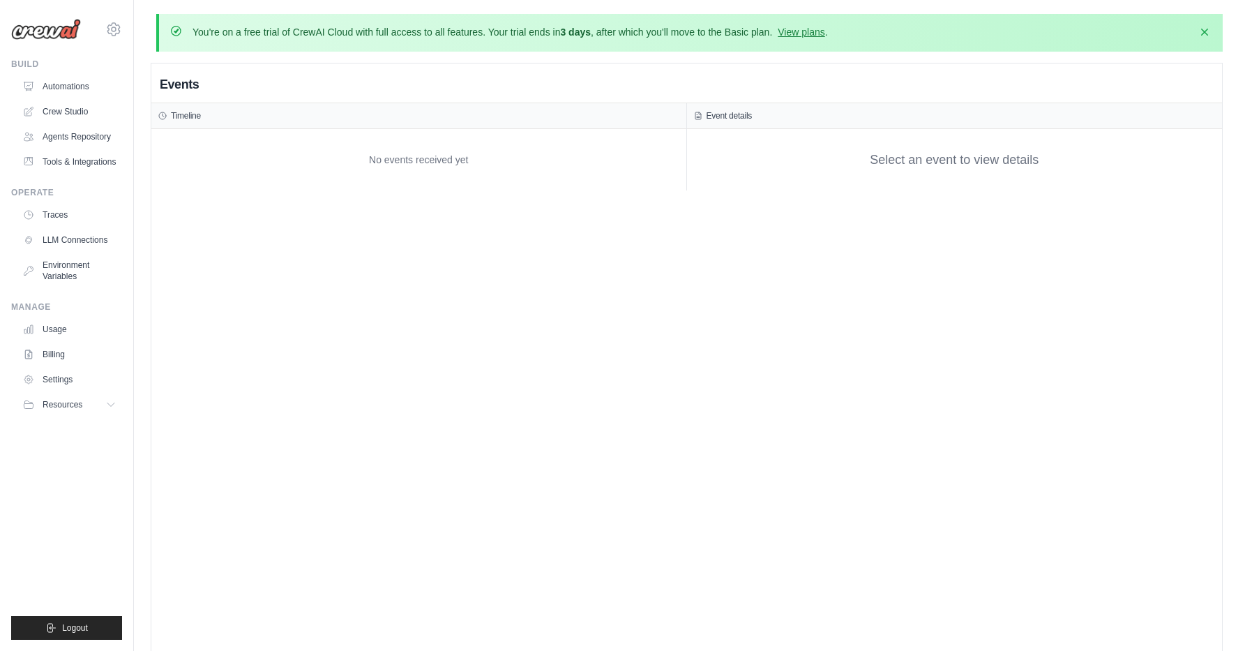  Describe the element at coordinates (418, 160) in the screenshot. I see `div: No events received yet` at that location.